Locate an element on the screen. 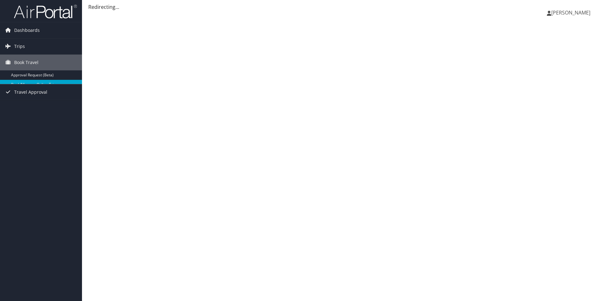  span: Dashboards is located at coordinates (27, 30).